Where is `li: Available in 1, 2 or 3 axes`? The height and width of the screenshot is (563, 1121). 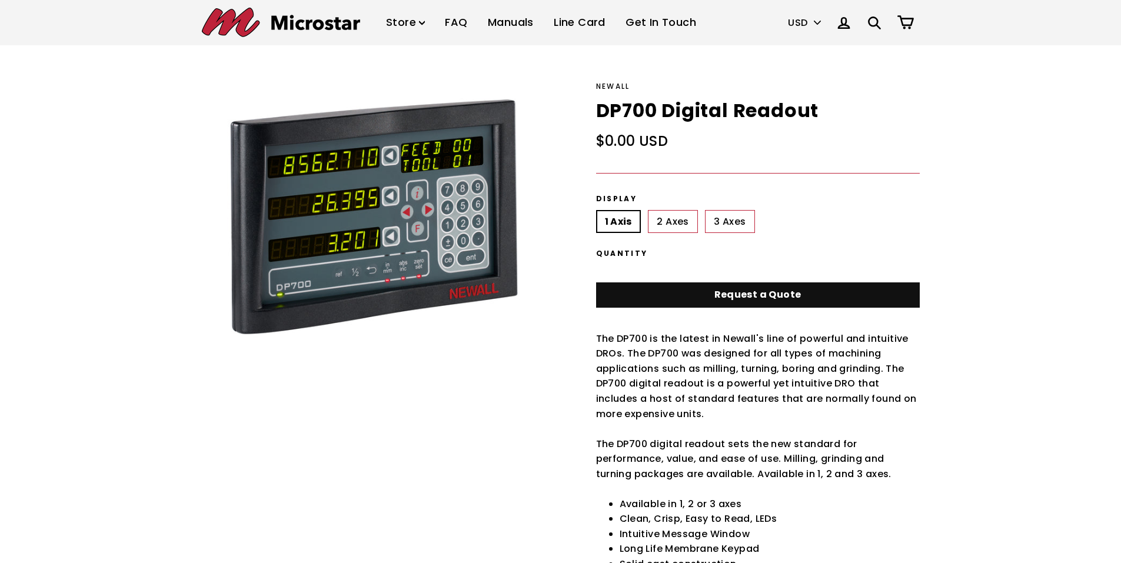
li: Available in 1, 2 or 3 axes is located at coordinates (770, 504).